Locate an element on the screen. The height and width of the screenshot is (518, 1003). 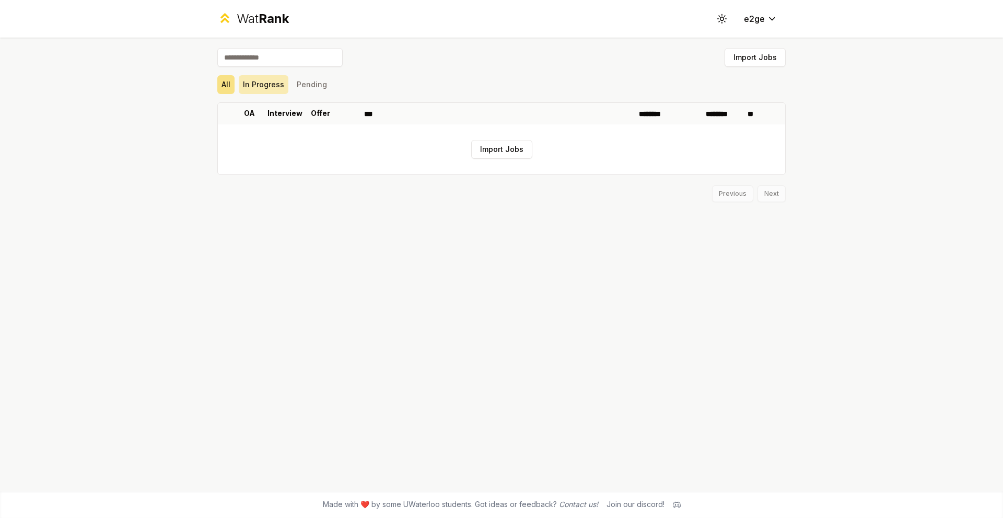
div: Wat is located at coordinates (263, 19).